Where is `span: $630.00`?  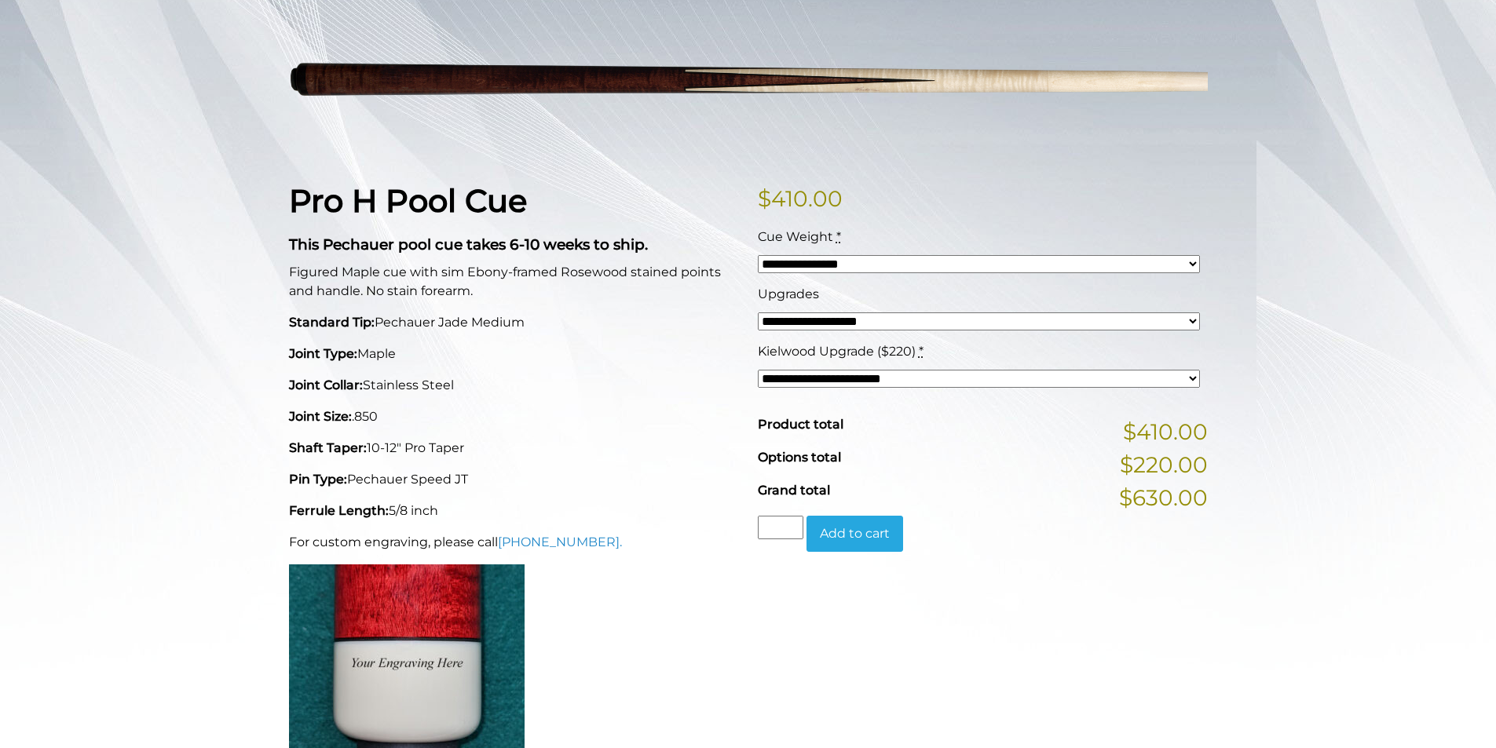 span: $630.00 is located at coordinates (1163, 498).